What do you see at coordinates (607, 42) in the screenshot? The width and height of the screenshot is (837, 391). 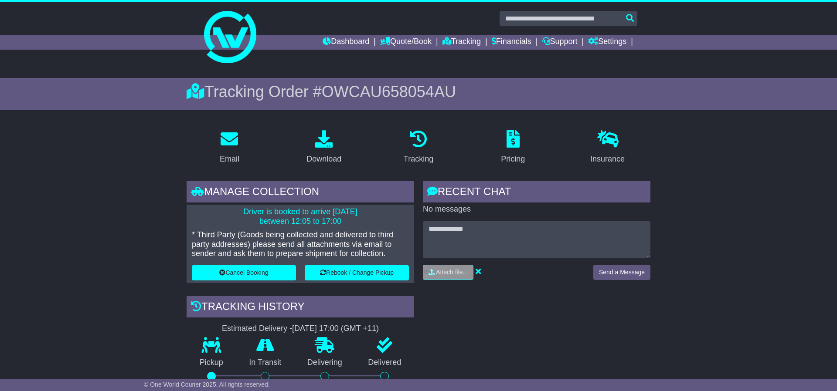 I see `a: Settings` at bounding box center [607, 42].